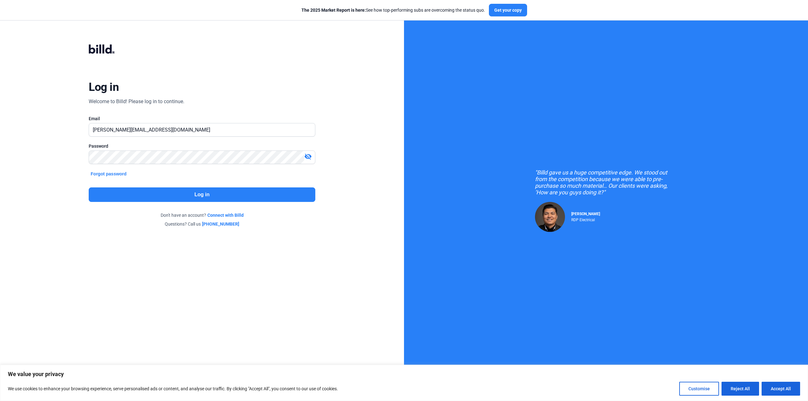 This screenshot has width=808, height=401. What do you see at coordinates (173, 389) in the screenshot?
I see `p: We use cookies to enhance your browsing experience, serve personalised ads or content, and analys...` at bounding box center [173, 389].